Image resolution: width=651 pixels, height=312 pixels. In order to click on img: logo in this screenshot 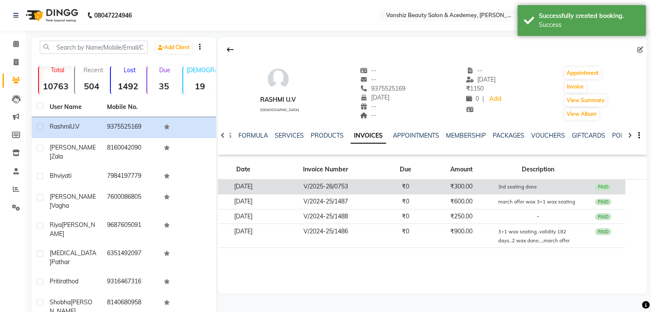, I will do `click(51, 15)`.